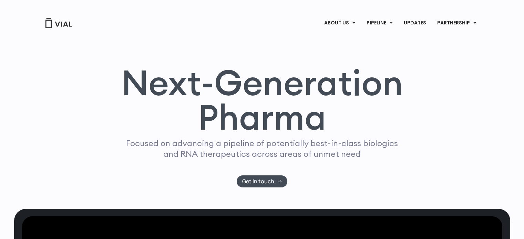 This screenshot has width=524, height=239. What do you see at coordinates (262, 149) in the screenshot?
I see `p: Focused on advancing a pipeline of potentially best-in-class biologics and RNA therapeutics acros...` at bounding box center [262, 149].